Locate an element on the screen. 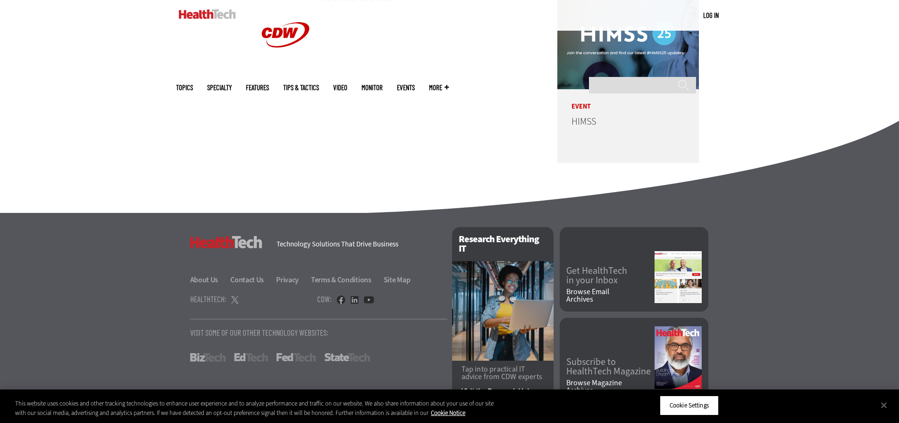 This screenshot has width=899, height=423. a: Subscribe toHealthTech Magazine is located at coordinates (610, 367).